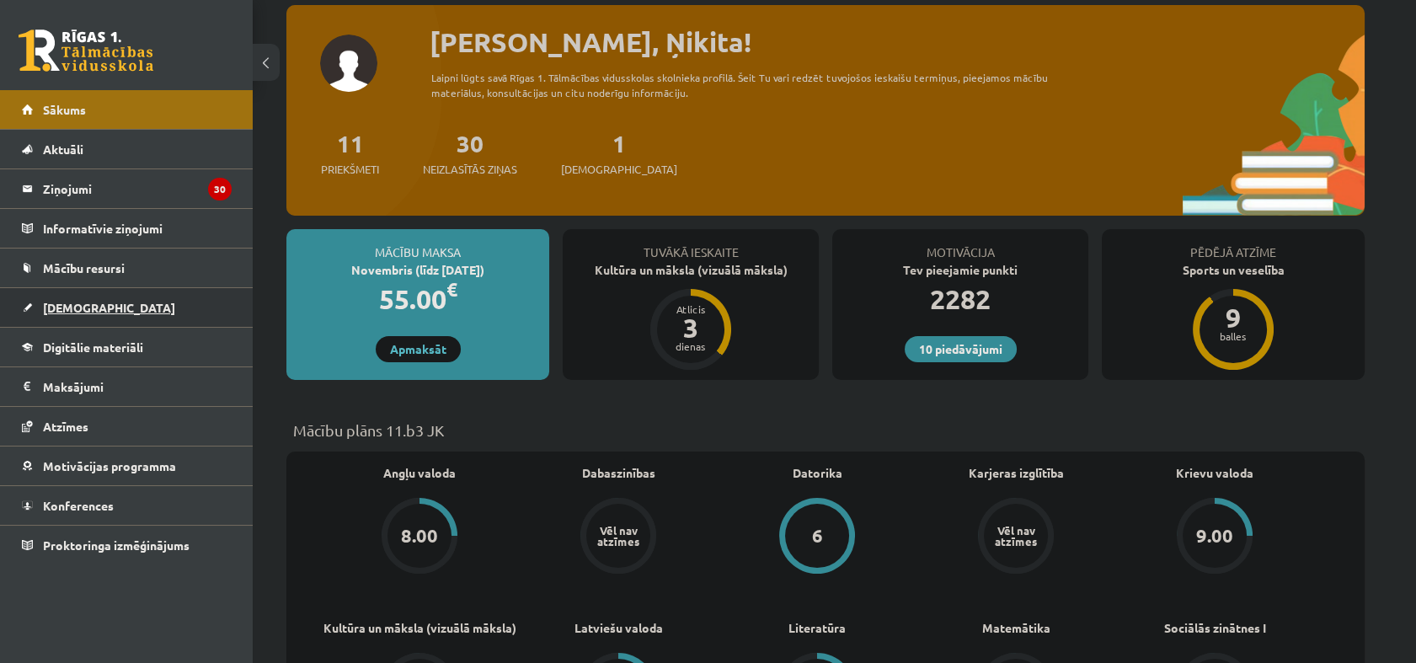 The height and width of the screenshot is (663, 1416). What do you see at coordinates (109, 466) in the screenshot?
I see `span: Motivācijas programma` at bounding box center [109, 466].